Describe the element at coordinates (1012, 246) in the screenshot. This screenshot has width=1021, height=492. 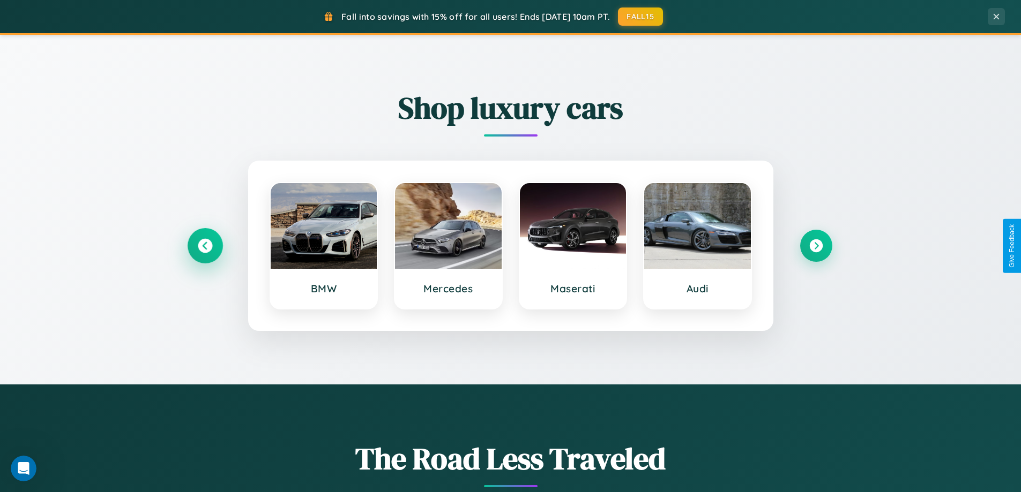
I see `div: Give Feedback` at that location.